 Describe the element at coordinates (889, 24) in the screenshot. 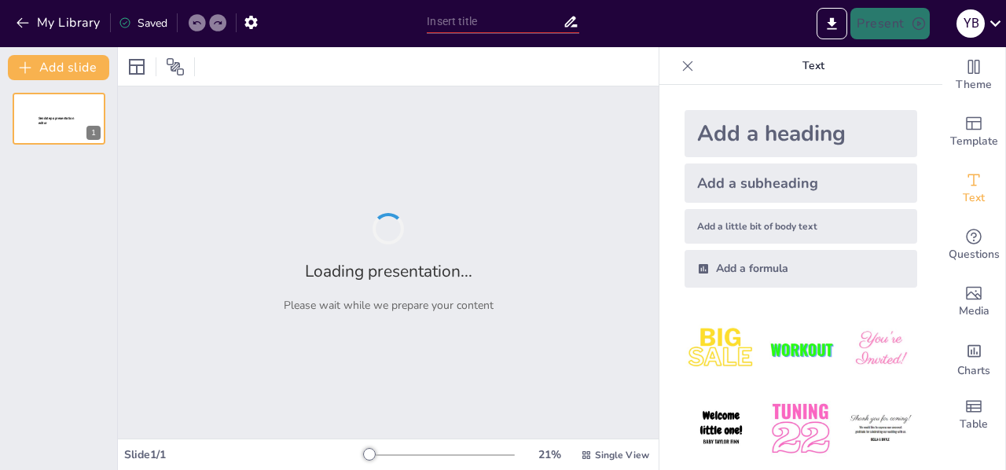

I see `button: Present` at that location.